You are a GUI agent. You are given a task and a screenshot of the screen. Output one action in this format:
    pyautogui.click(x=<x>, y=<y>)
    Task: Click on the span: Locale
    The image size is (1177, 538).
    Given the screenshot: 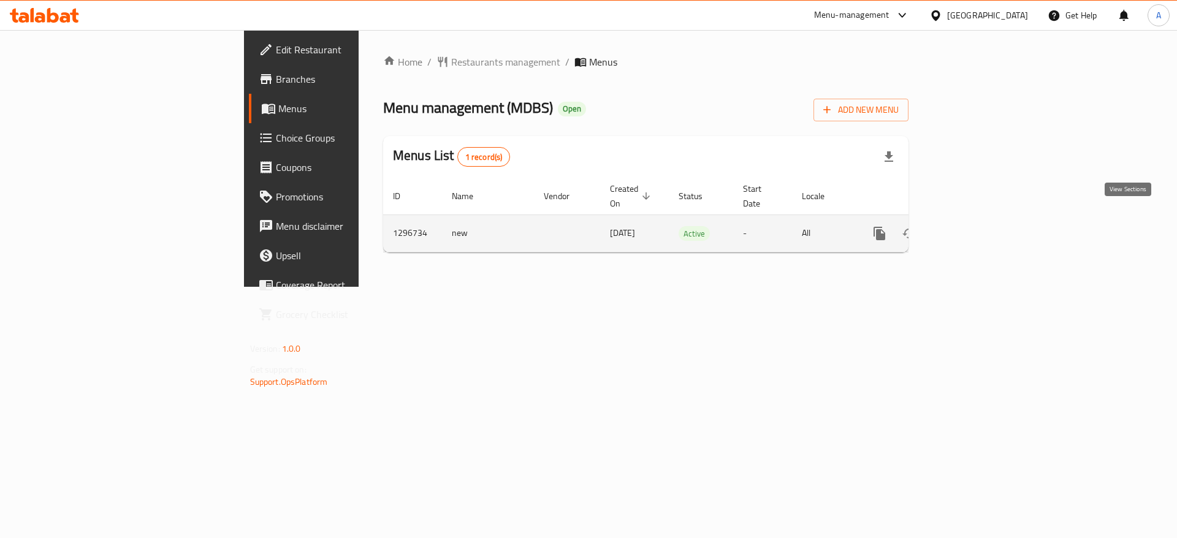 What is the action you would take?
    pyautogui.click(x=821, y=196)
    